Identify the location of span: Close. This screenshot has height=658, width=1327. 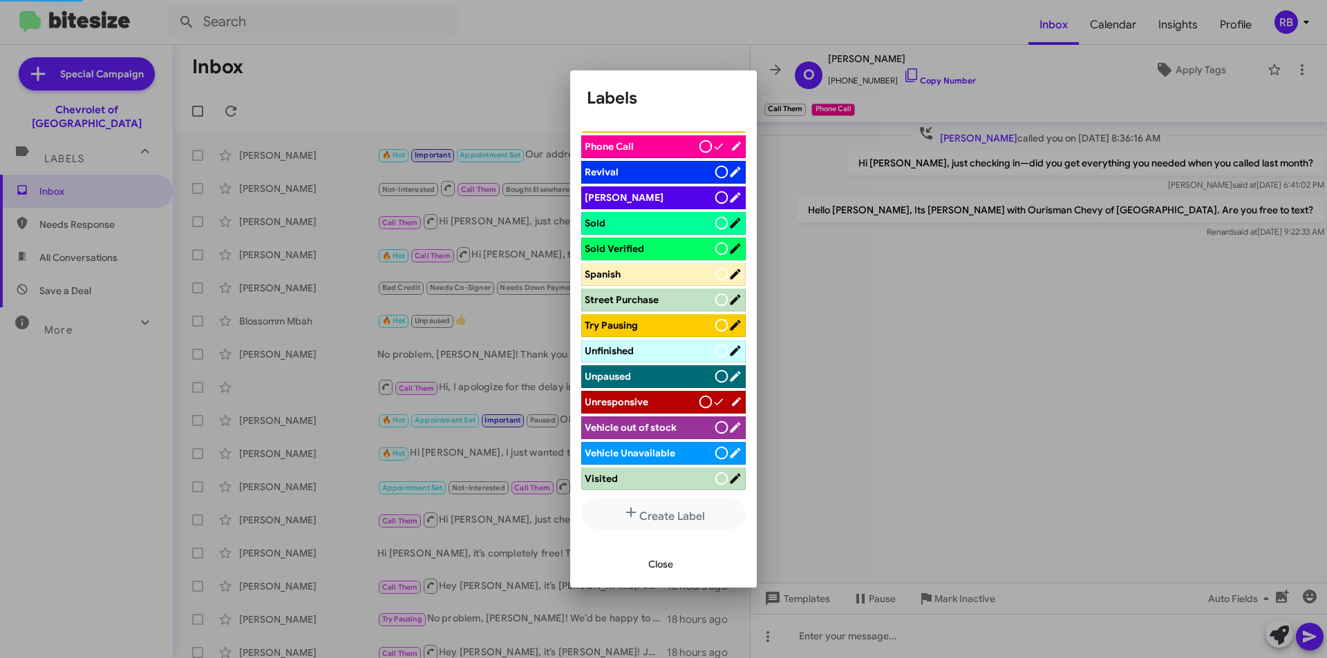
(661, 564).